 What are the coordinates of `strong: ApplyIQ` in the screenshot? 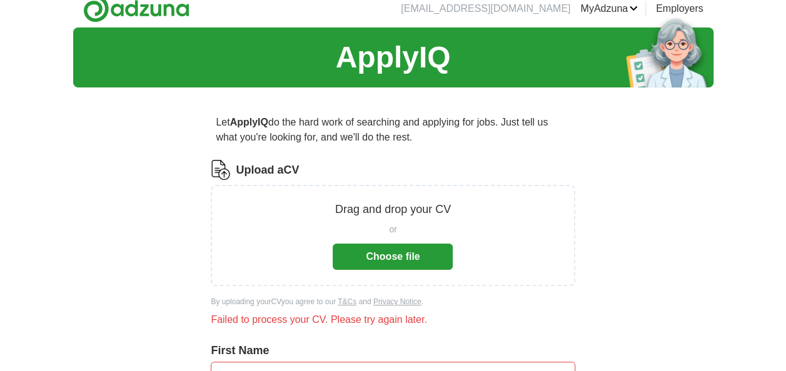 It's located at (249, 122).